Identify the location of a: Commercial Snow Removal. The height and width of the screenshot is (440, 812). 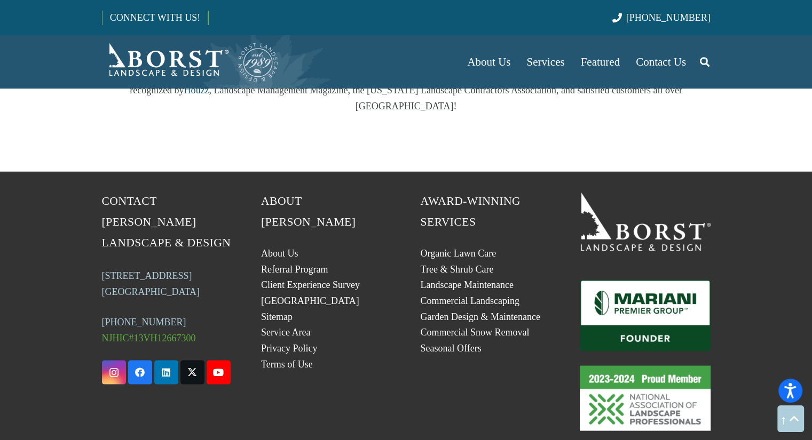
(475, 332).